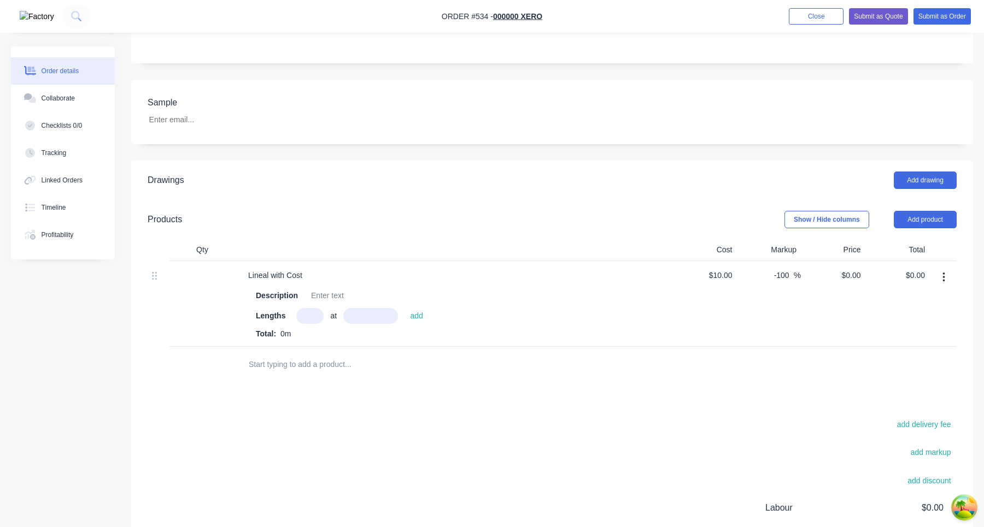  Describe the element at coordinates (929, 480) in the screenshot. I see `button: add discount` at that location.